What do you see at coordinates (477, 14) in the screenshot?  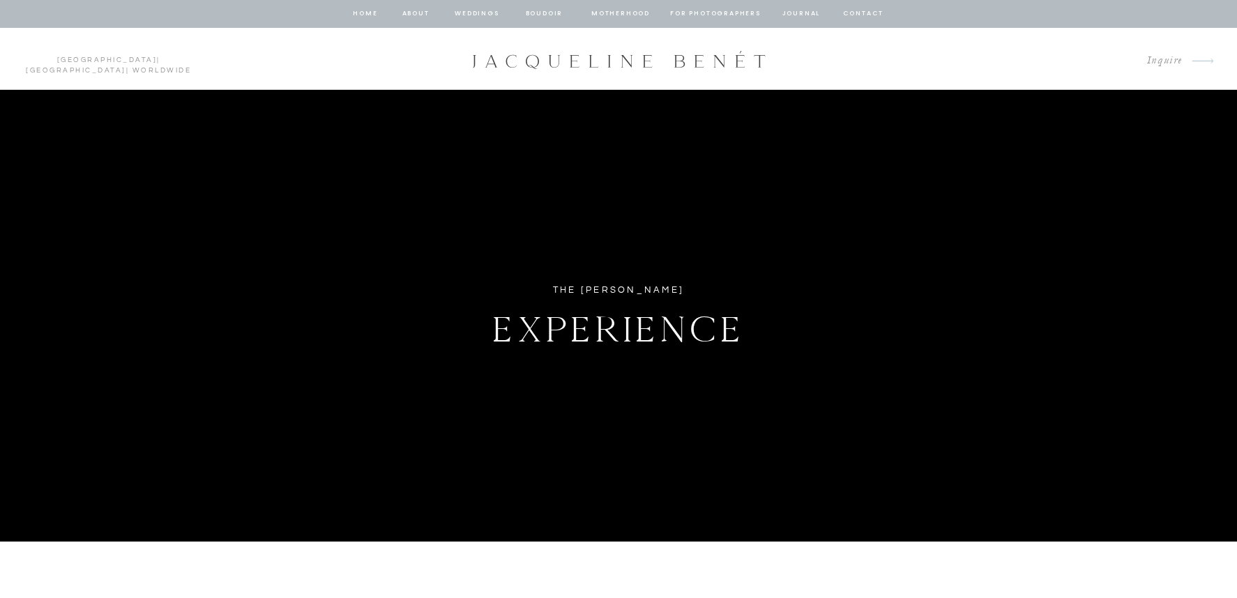 I see `a: Weddings` at bounding box center [477, 14].